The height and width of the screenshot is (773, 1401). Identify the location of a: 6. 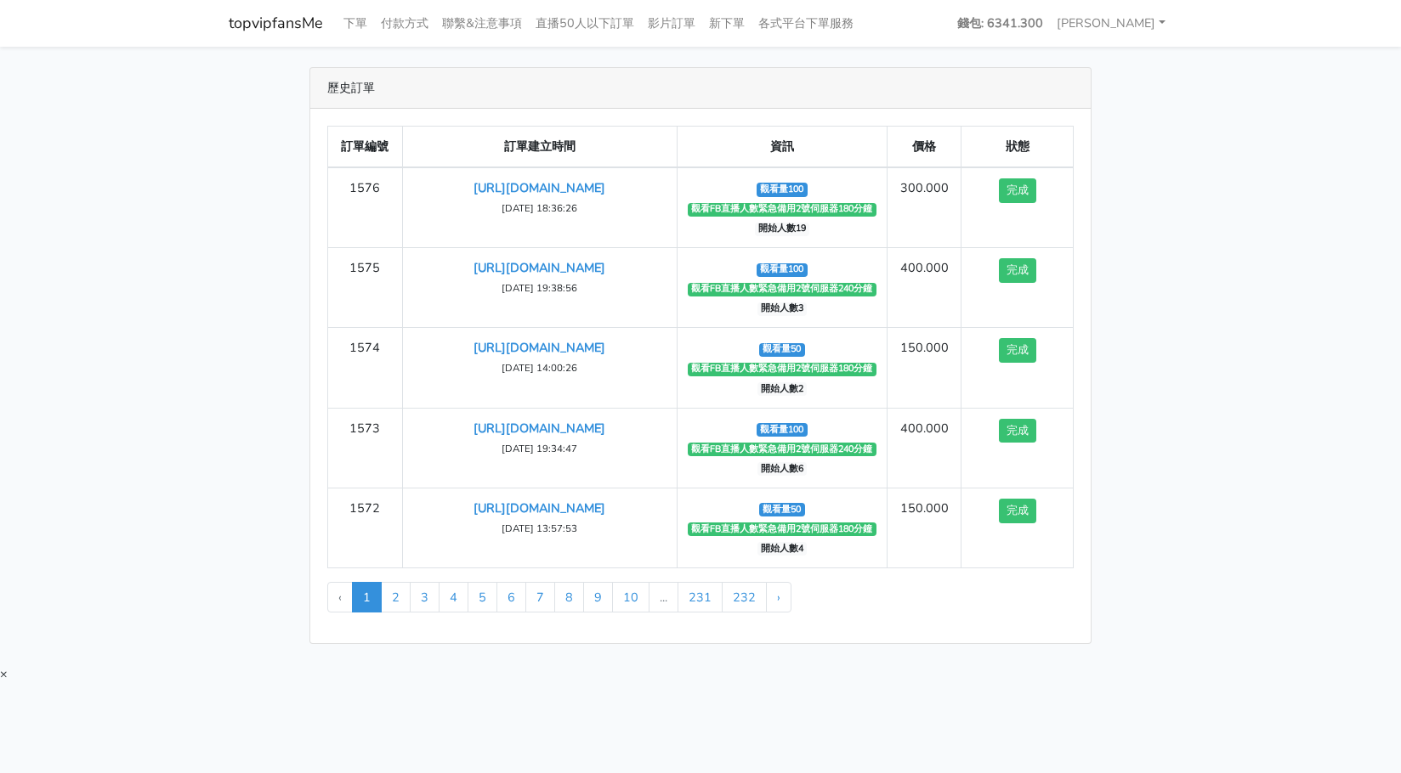
(511, 597).